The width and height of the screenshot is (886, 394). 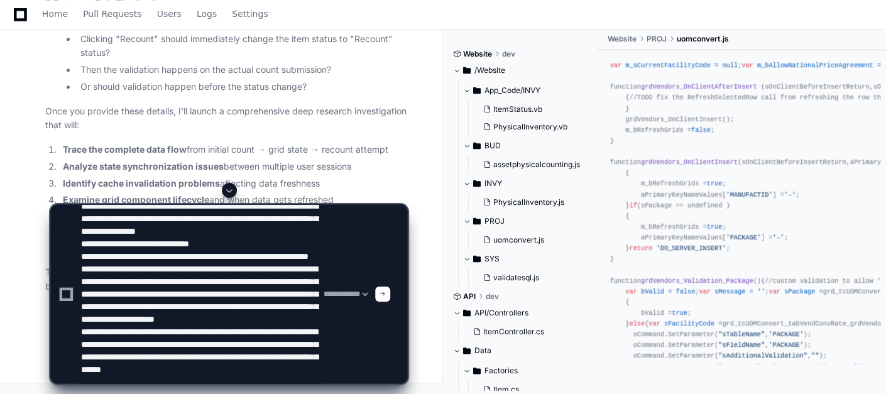 What do you see at coordinates (668, 65) in the screenshot?
I see `span: m_sCurrentFacilityCode` at bounding box center [668, 65].